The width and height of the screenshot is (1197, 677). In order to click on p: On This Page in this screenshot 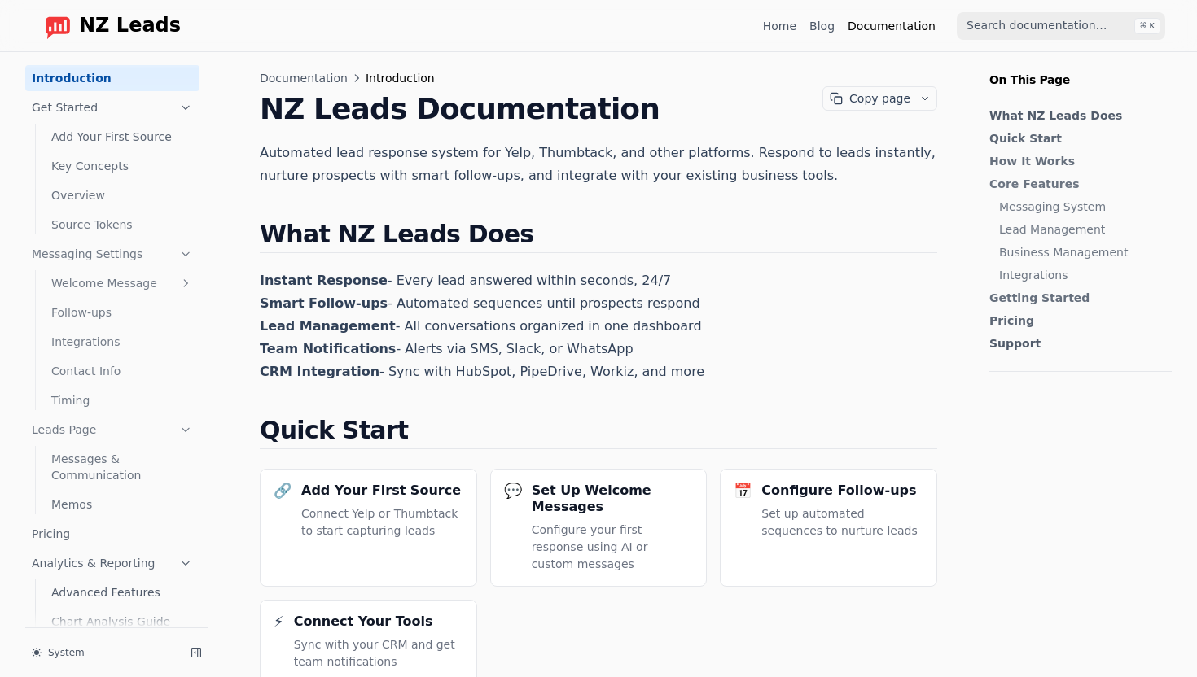, I will do `click(1081, 70)`.